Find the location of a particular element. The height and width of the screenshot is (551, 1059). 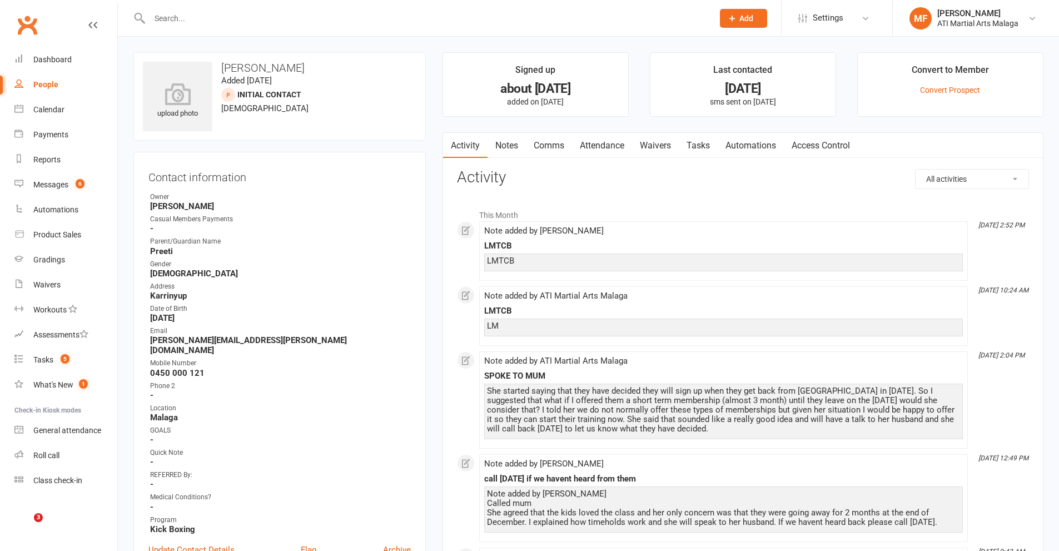

div: Medical Conditions? is located at coordinates (280, 497).